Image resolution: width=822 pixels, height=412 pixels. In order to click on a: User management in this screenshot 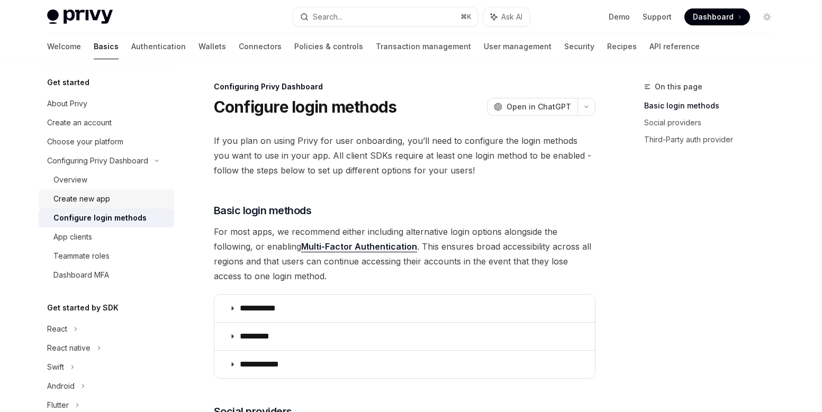, I will do `click(518, 47)`.